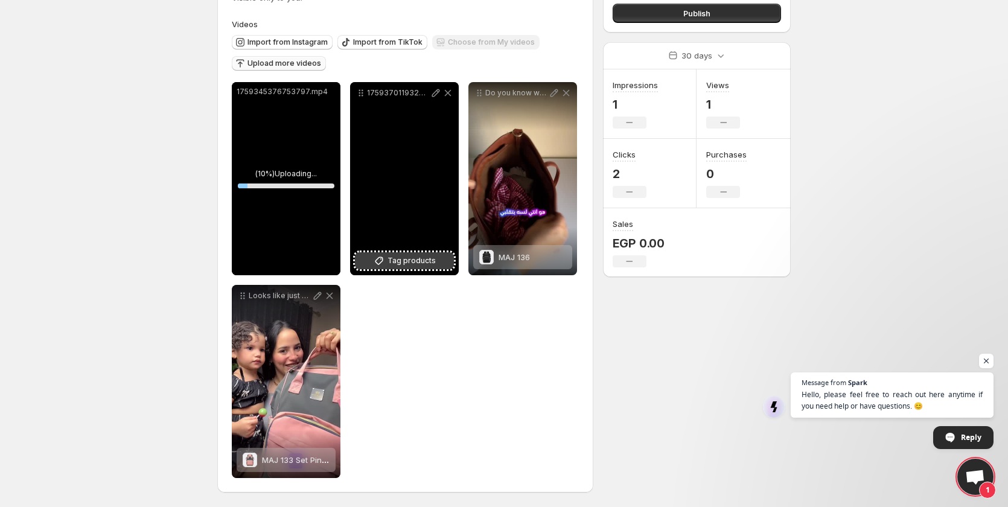 This screenshot has width=1008, height=507. I want to click on span: Hello, please feel free to reach out here anytime if you need help or have questions. 😊, so click(892, 400).